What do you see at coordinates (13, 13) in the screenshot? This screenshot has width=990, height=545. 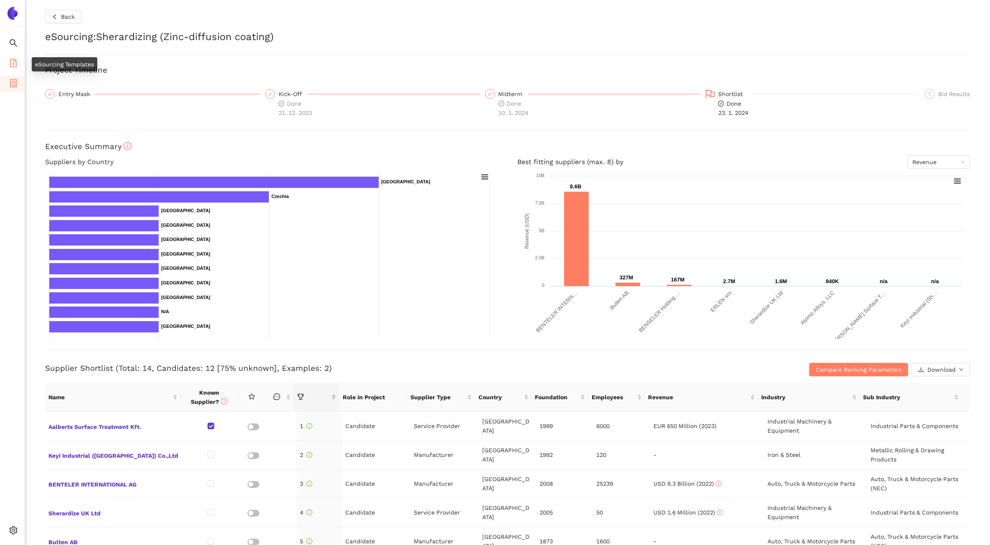 I see `img: Logo` at bounding box center [13, 13].